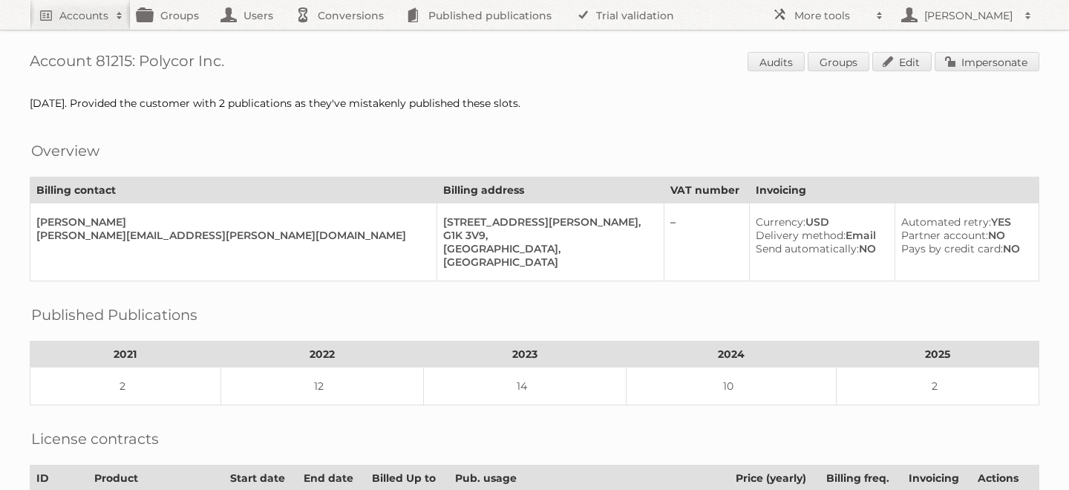  What do you see at coordinates (937, 354) in the screenshot?
I see `th: 2025` at bounding box center [937, 354].